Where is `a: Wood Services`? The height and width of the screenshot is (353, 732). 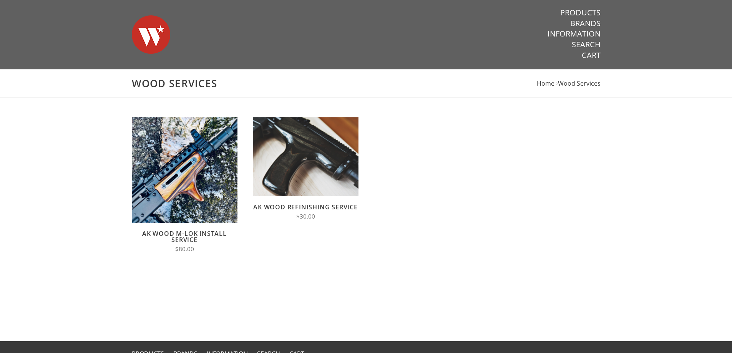
a: Wood Services is located at coordinates (579, 83).